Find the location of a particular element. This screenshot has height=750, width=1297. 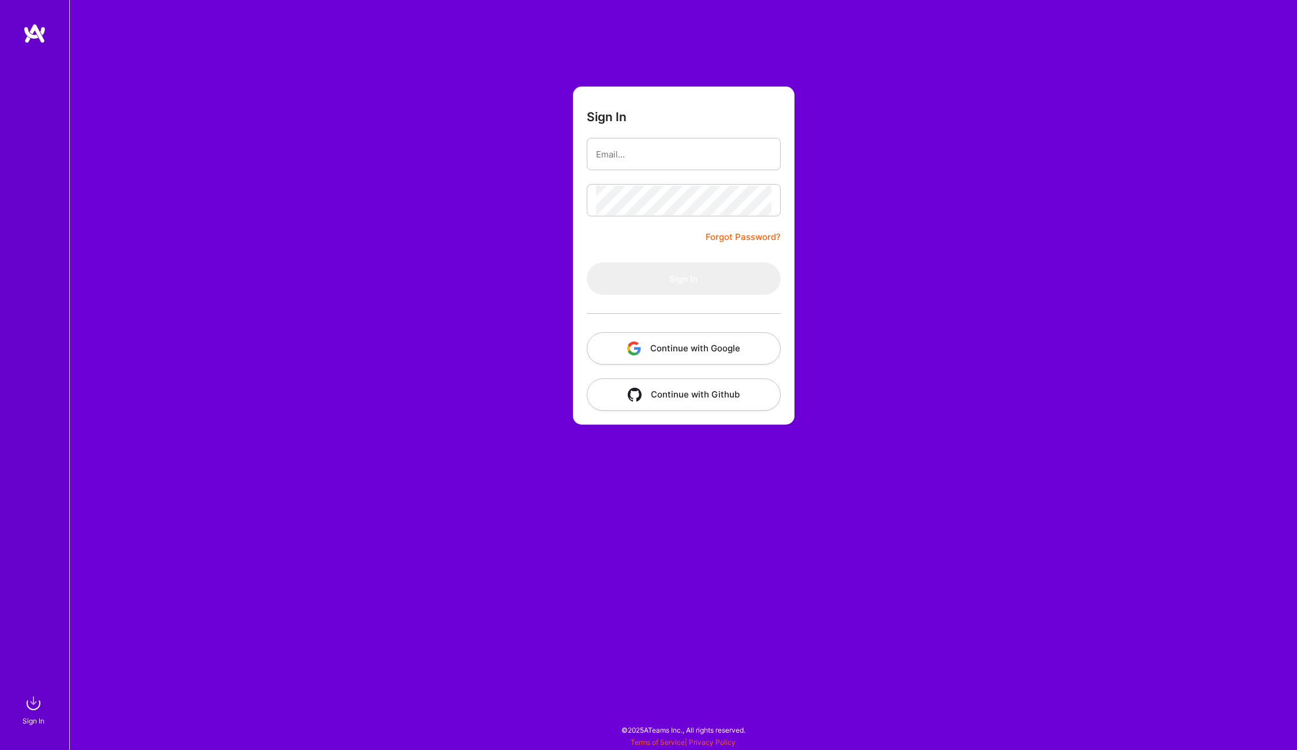

a: Privacy Policy is located at coordinates (712, 742).